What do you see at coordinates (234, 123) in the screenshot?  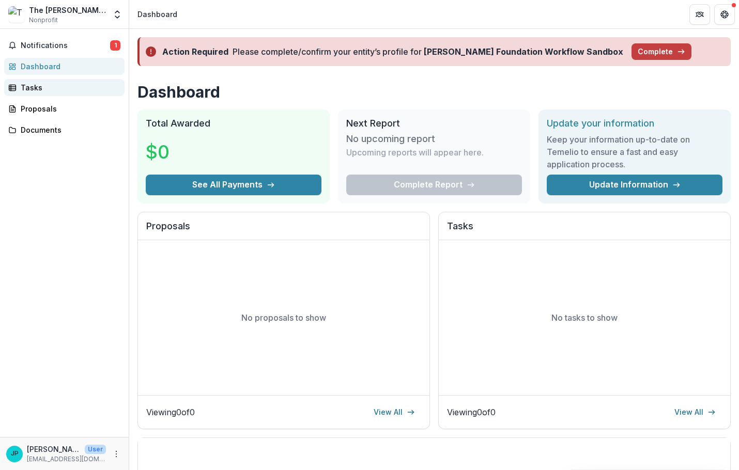 I see `h2: Total Awarded` at bounding box center [234, 123].